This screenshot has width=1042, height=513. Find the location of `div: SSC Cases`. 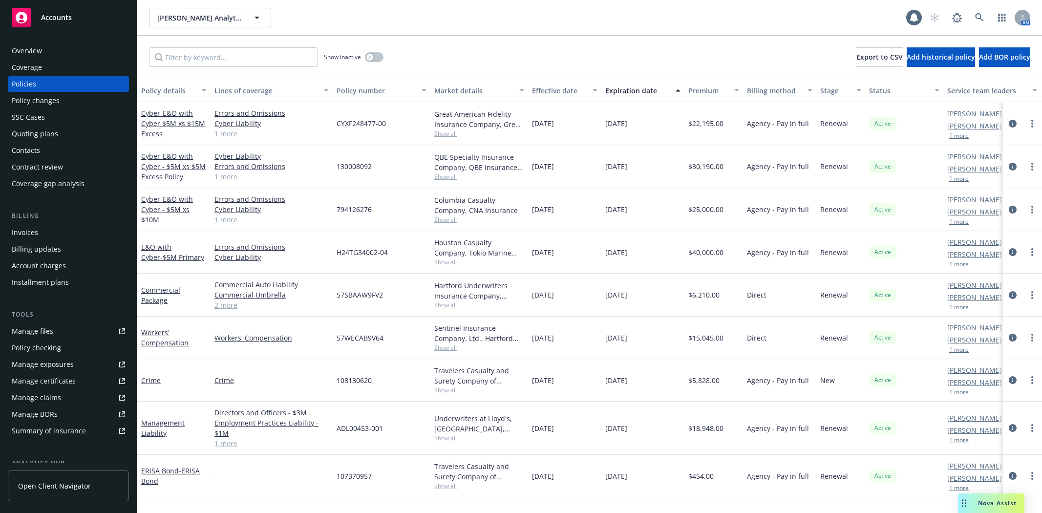

div: SSC Cases is located at coordinates (28, 117).